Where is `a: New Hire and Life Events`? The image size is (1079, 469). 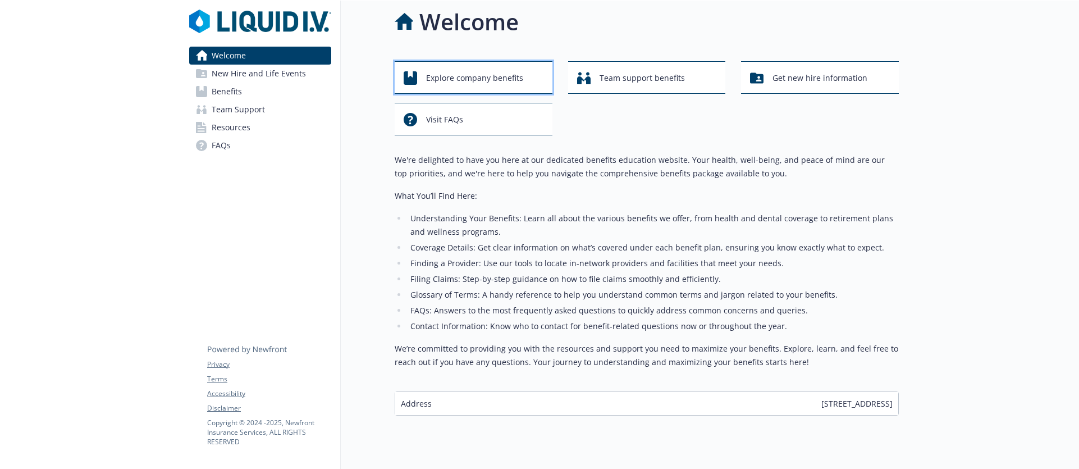
a: New Hire and Life Events is located at coordinates (260, 74).